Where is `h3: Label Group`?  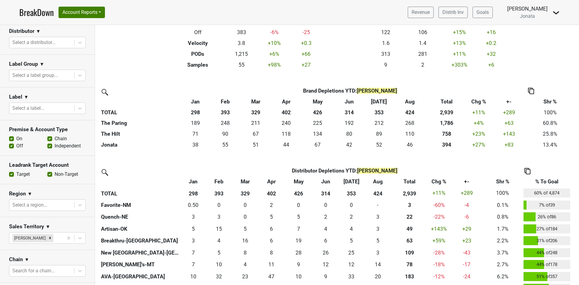
h3: Label Group is located at coordinates (24, 64).